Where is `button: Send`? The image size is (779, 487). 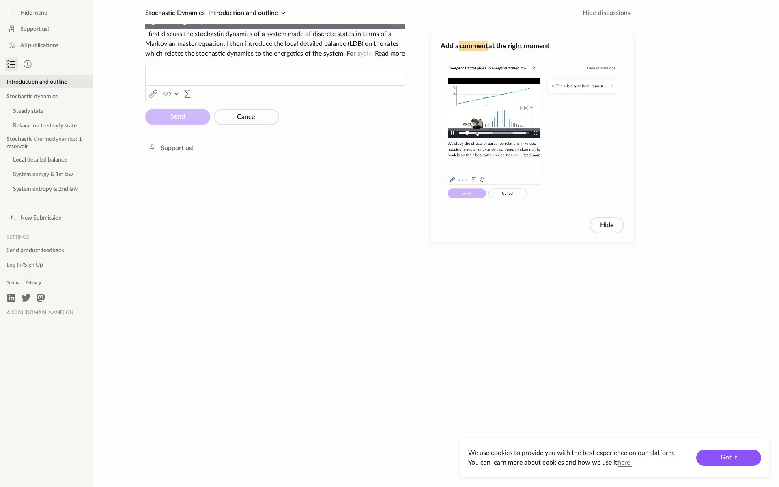 button: Send is located at coordinates (178, 117).